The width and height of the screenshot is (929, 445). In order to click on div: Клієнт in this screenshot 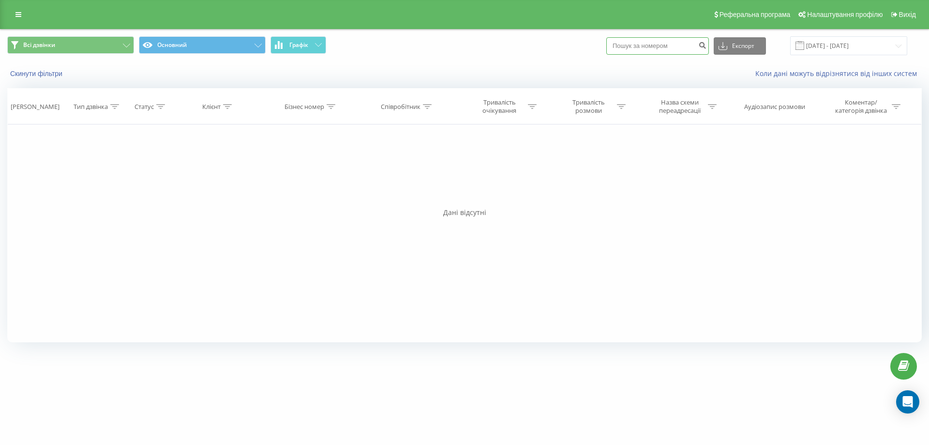, I will do `click(211, 106)`.